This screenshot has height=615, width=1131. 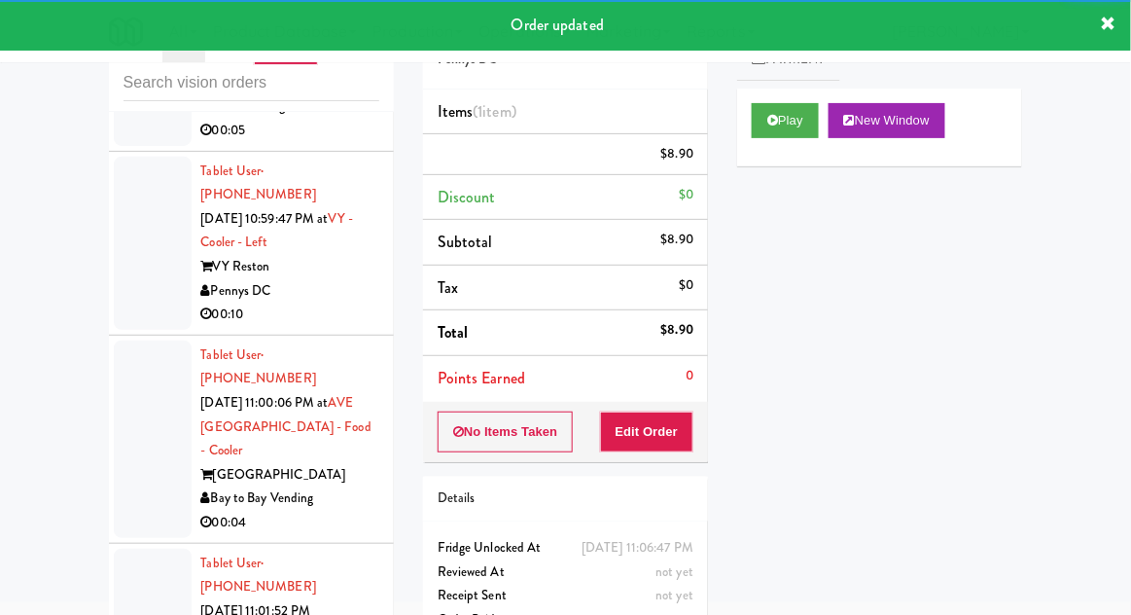 I want to click on h5: Pennys DC, so click(x=565, y=59).